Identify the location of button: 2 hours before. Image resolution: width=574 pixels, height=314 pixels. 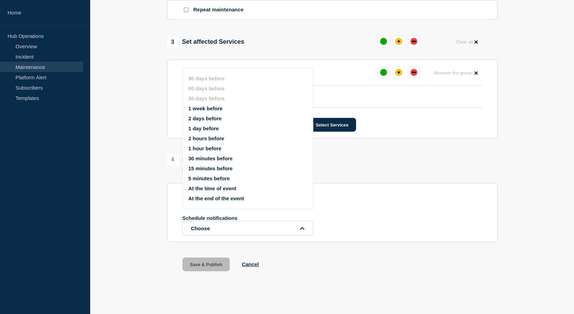
(206, 138).